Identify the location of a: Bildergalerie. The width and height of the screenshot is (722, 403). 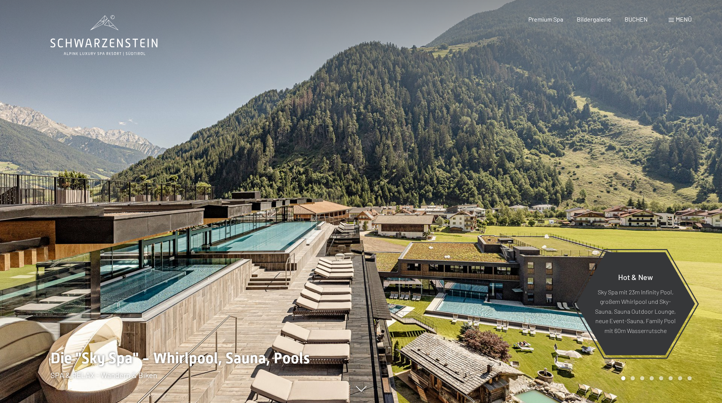
(594, 19).